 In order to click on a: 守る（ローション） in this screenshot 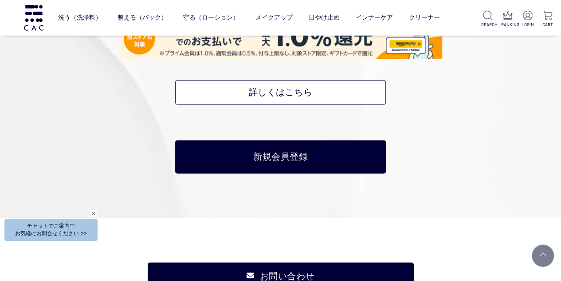, I will do `click(211, 18)`.